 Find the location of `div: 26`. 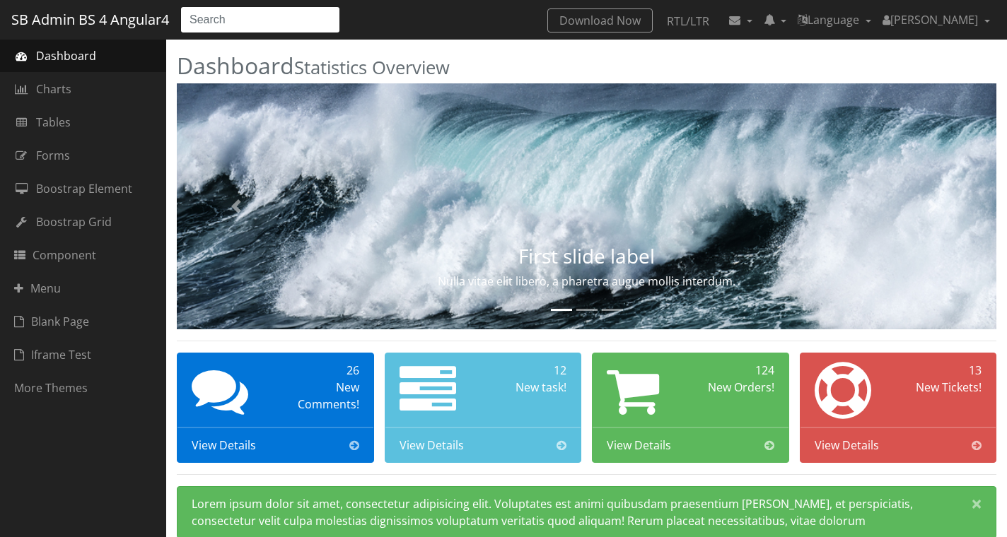

div: 26 is located at coordinates (320, 371).